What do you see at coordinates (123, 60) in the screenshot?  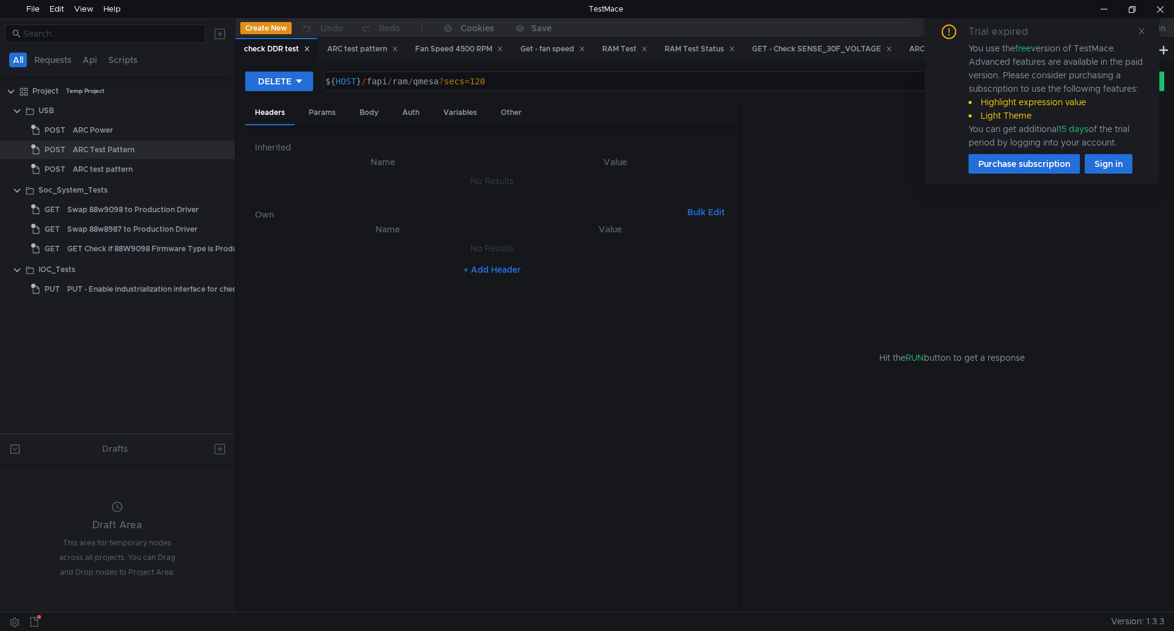 I see `button: Scripts` at bounding box center [123, 60].